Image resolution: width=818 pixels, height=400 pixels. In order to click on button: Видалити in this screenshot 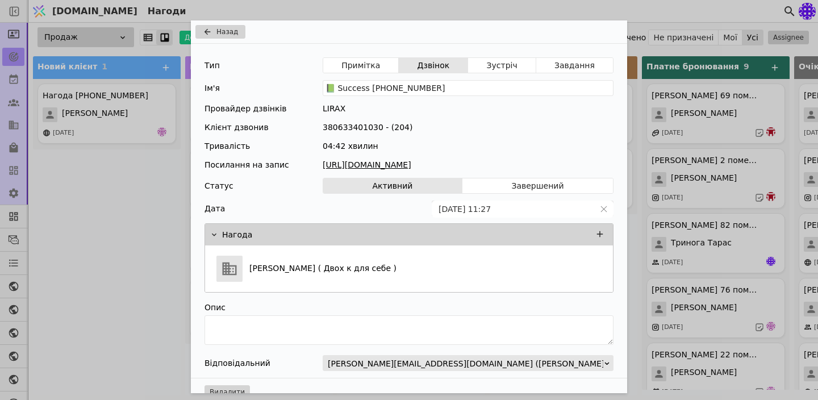, I will do `click(227, 392)`.